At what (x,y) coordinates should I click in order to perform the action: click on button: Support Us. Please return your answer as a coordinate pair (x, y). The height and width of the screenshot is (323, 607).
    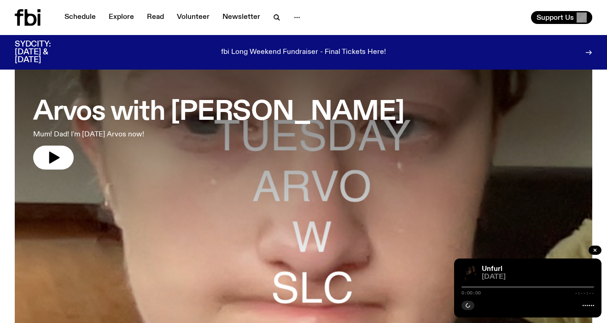
    Looking at the image, I should click on (562, 18).